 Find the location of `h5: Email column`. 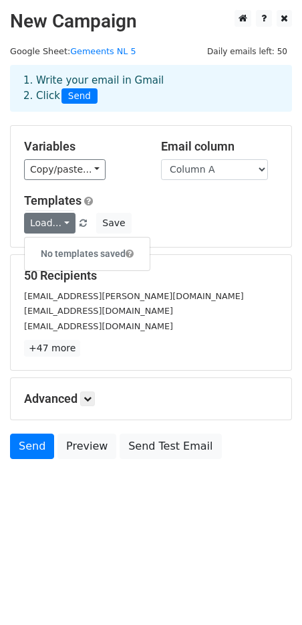

h5: Email column is located at coordinates (219, 146).